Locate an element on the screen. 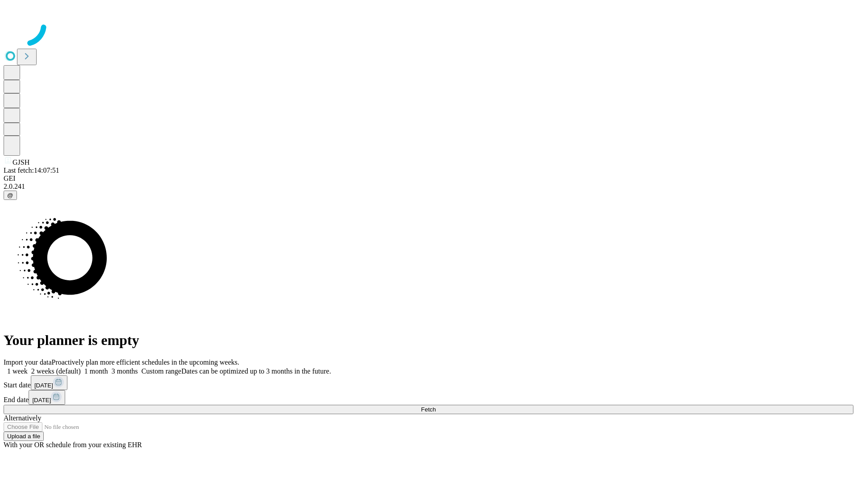 The height and width of the screenshot is (482, 857). span: Import your data is located at coordinates (28, 362).